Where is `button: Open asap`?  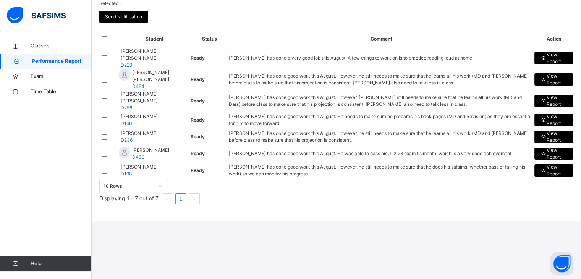 button: Open asap is located at coordinates (562, 264).